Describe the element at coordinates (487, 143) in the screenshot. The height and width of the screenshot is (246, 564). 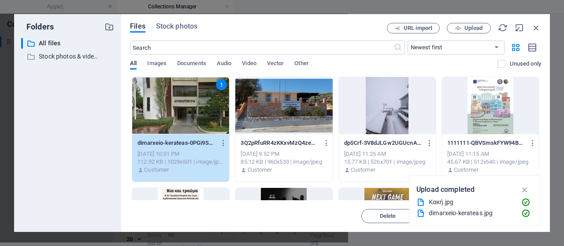
I see `p: 1111111-QBVSmskFYW94Bpv009Oi0Q.jpg` at that location.